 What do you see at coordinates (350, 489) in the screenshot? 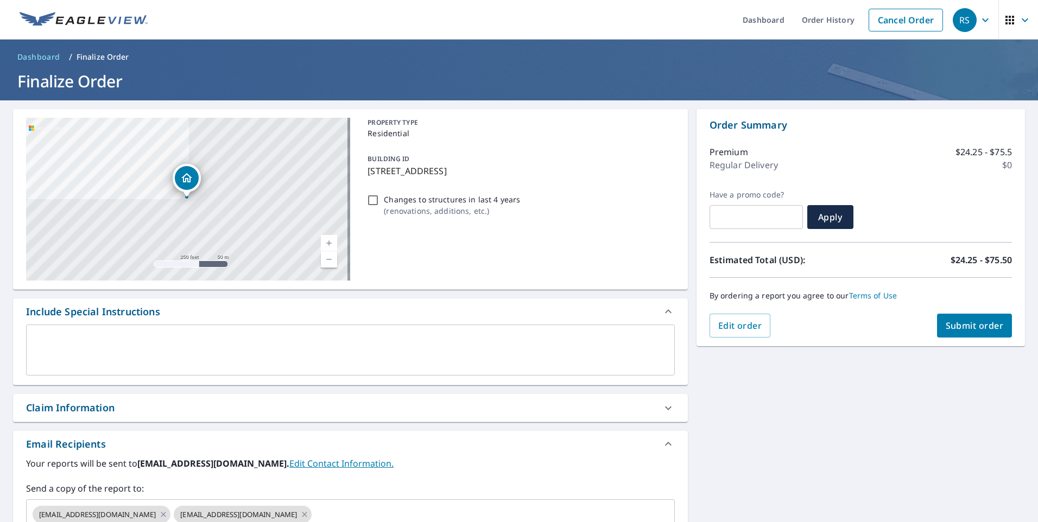
I see `label: Send a copy of the report to:` at bounding box center [350, 489].